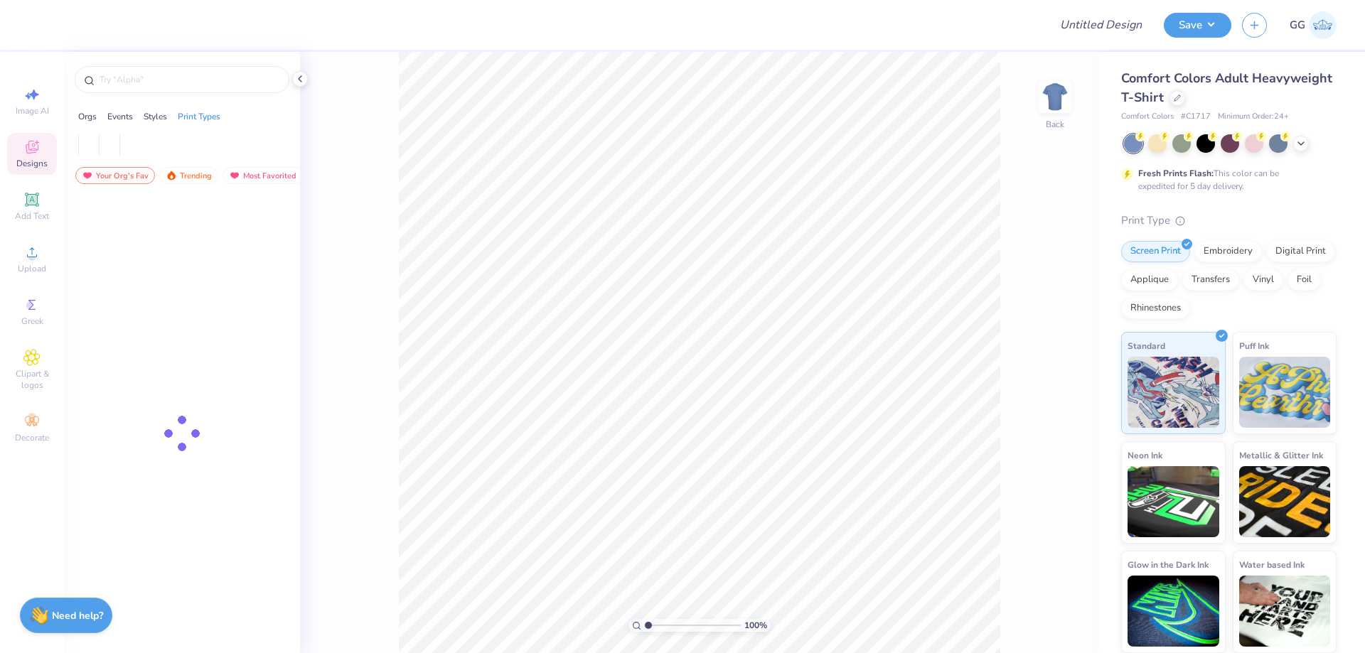  I want to click on span: Image AI, so click(32, 111).